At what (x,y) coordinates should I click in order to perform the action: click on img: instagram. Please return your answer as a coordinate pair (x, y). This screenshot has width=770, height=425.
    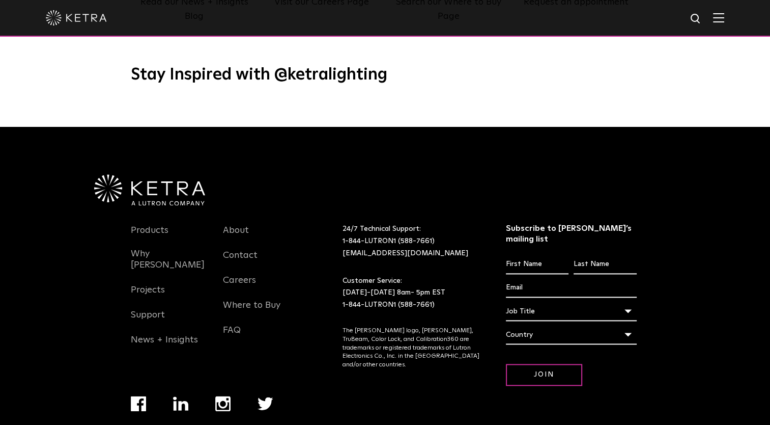
    Looking at the image, I should click on (223, 403).